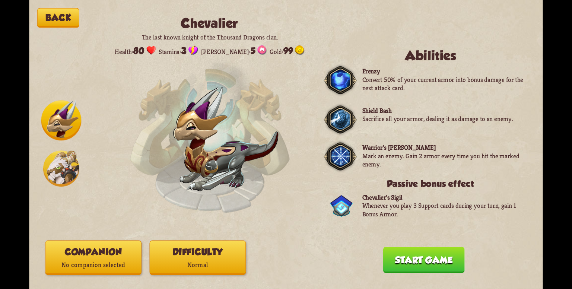 The height and width of the screenshot is (289, 572). Describe the element at coordinates (198, 265) in the screenshot. I see `p: Normal` at that location.